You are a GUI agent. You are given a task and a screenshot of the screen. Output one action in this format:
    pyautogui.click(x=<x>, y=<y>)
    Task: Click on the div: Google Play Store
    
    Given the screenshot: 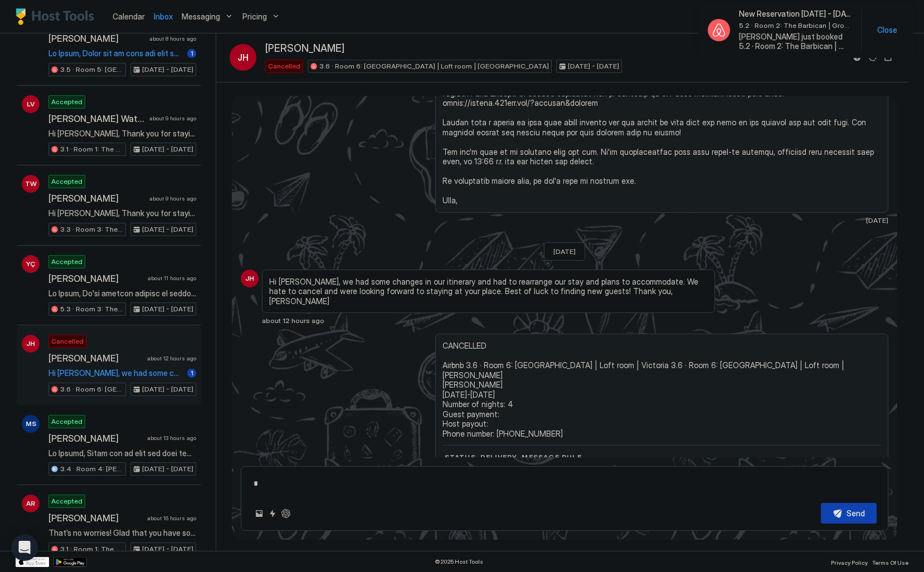 What is the action you would take?
    pyautogui.click(x=70, y=562)
    